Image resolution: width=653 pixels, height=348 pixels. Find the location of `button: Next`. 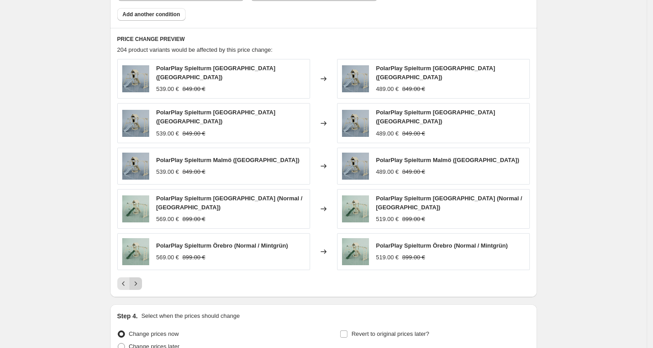

button: Next is located at coordinates (136, 283).